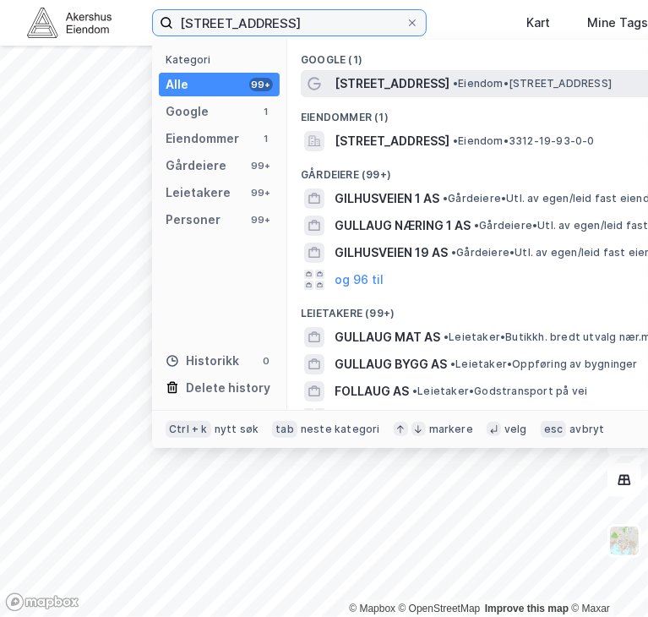 The width and height of the screenshot is (648, 617). I want to click on div: markere, so click(451, 429).